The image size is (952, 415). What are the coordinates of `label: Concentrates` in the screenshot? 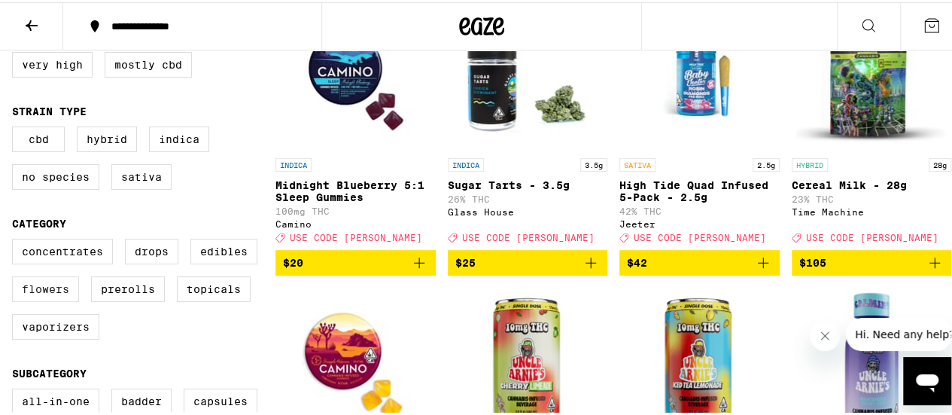 It's located at (62, 249).